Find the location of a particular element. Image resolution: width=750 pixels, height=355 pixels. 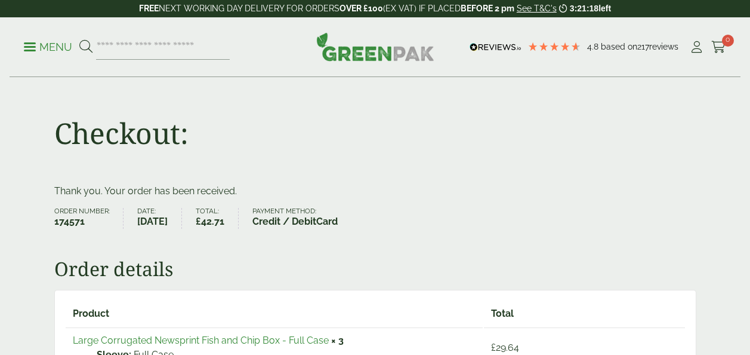

i: Cart is located at coordinates (719, 47).